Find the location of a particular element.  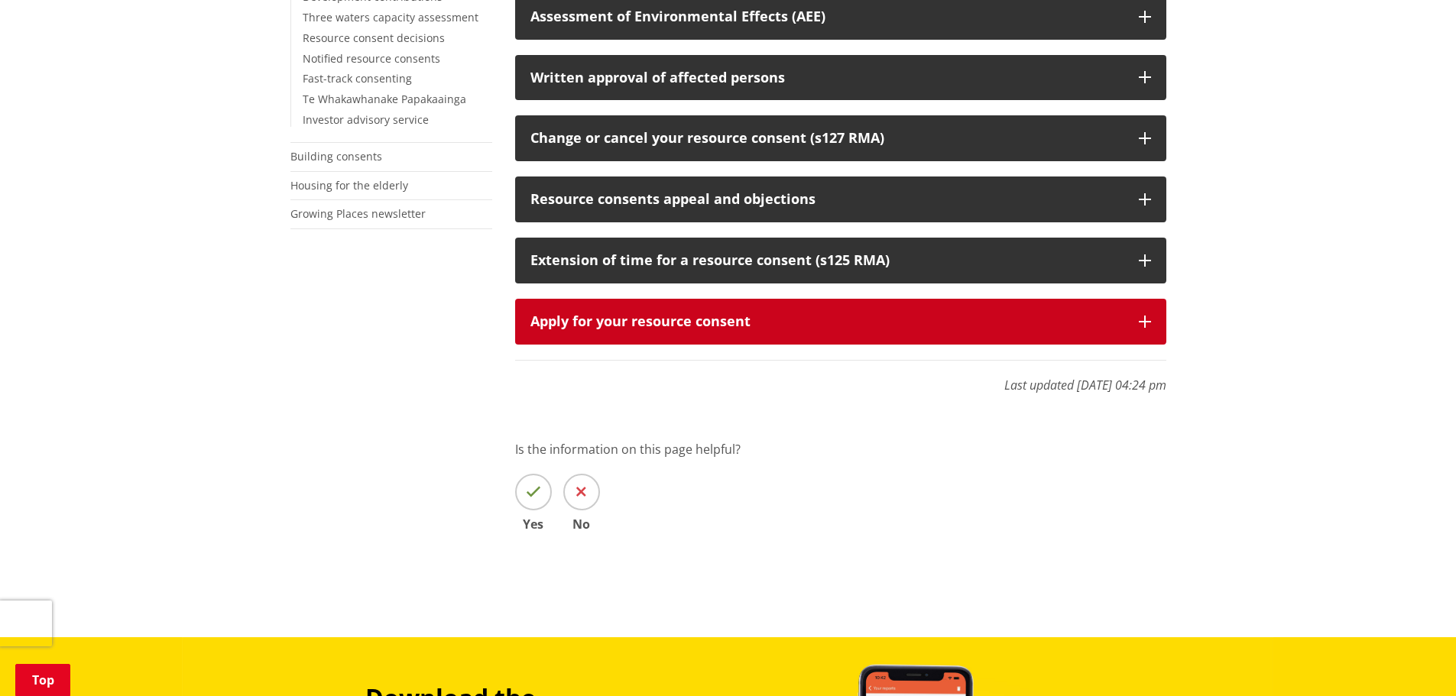

a: Fast-track consenting is located at coordinates (357, 78).